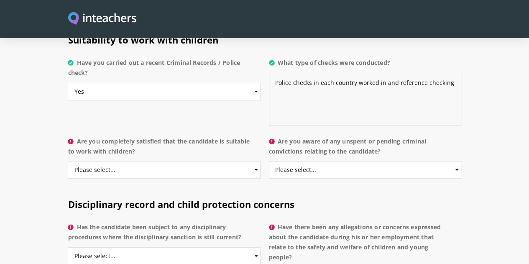 Image resolution: width=529 pixels, height=264 pixels. I want to click on span: Suitability to work with children, so click(143, 40).